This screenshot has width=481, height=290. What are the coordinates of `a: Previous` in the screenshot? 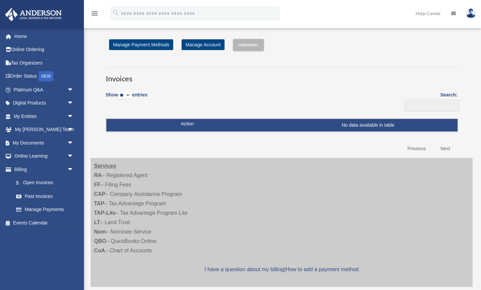 It's located at (416, 148).